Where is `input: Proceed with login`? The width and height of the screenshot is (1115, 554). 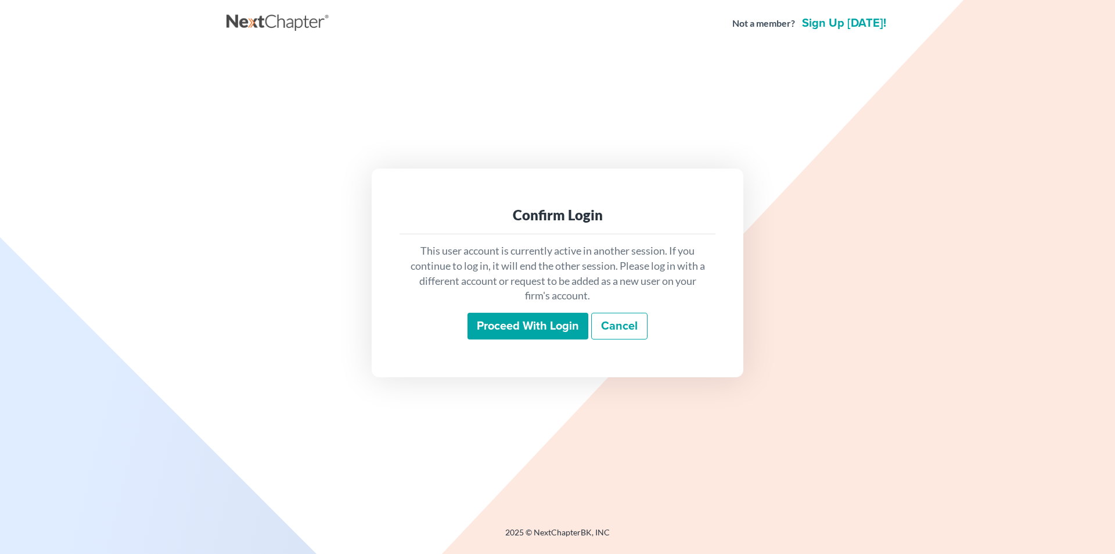 input: Proceed with login is located at coordinates (528, 326).